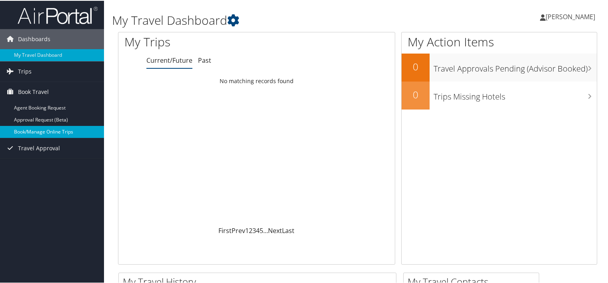 The image size is (608, 283). What do you see at coordinates (515, 66) in the screenshot?
I see `h3: Travel Approvals Pending (Advisor Booked)` at bounding box center [515, 66].